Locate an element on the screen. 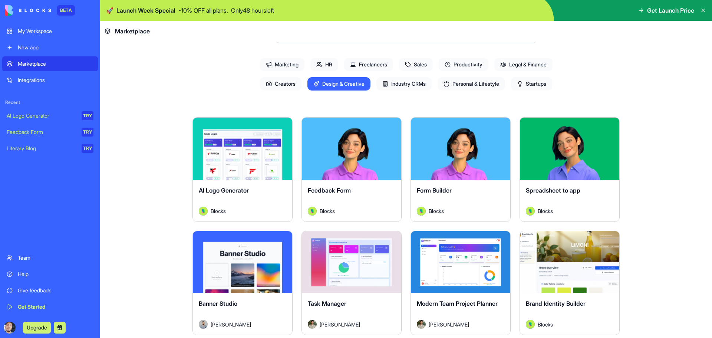  span: Sales is located at coordinates (416, 65).